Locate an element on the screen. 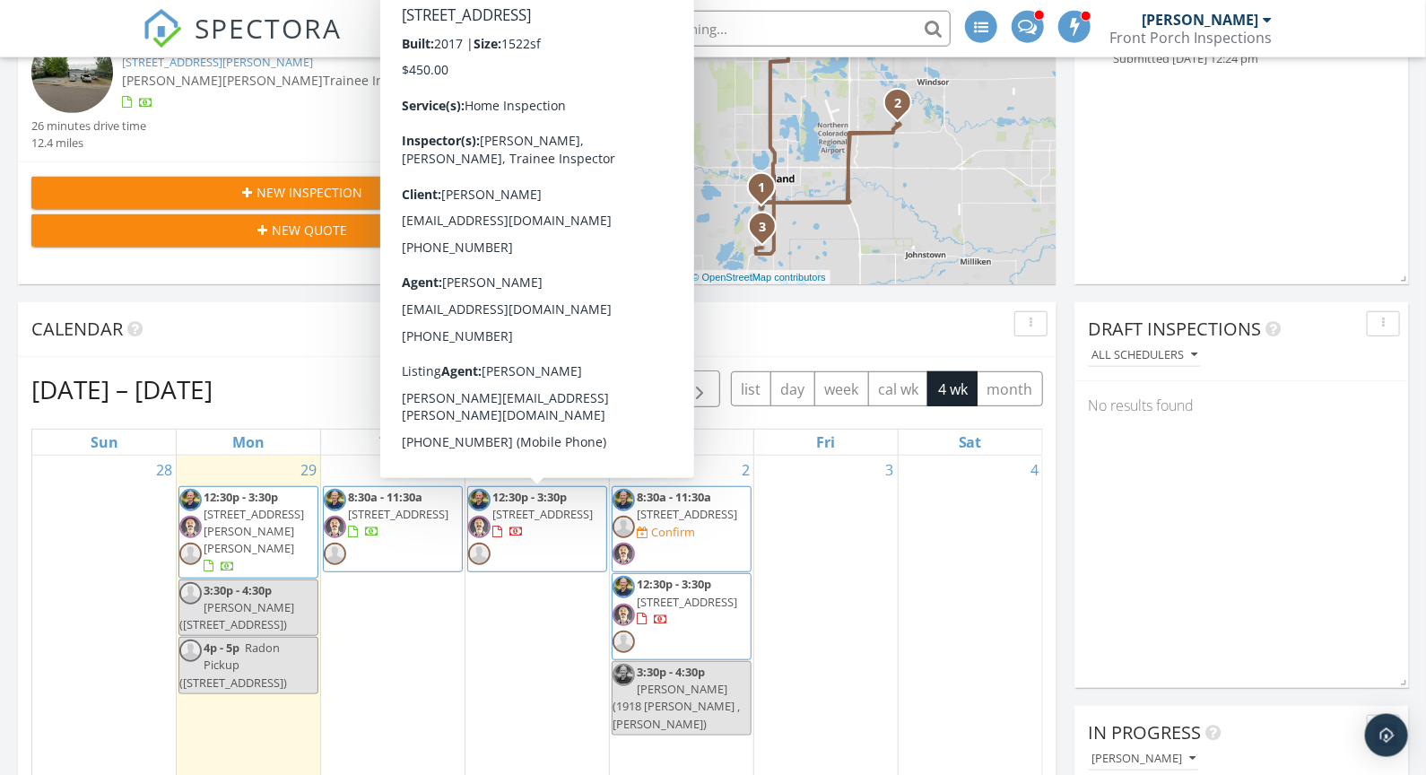 Image resolution: width=1426 pixels, height=775 pixels. div: Confirm is located at coordinates (673, 532).